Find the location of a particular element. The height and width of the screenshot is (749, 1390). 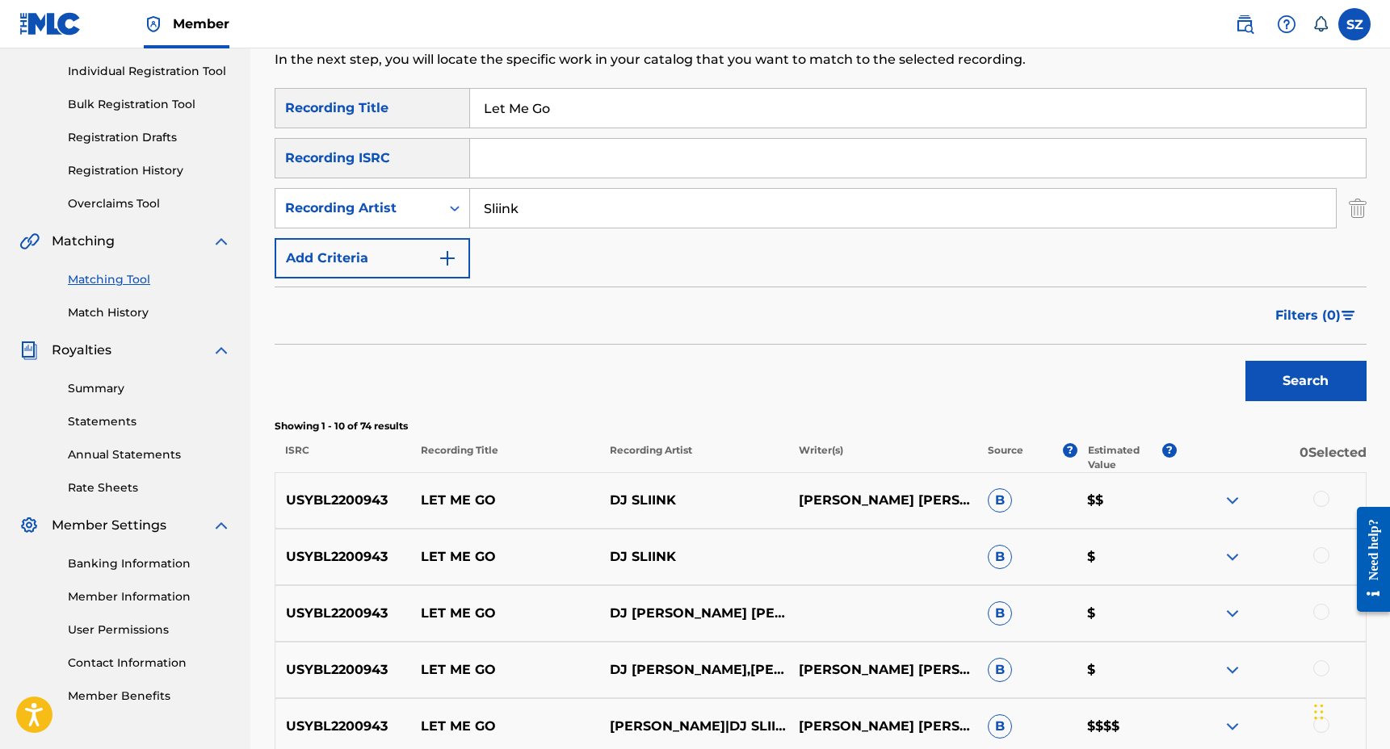

a: User Permissions is located at coordinates (149, 630).